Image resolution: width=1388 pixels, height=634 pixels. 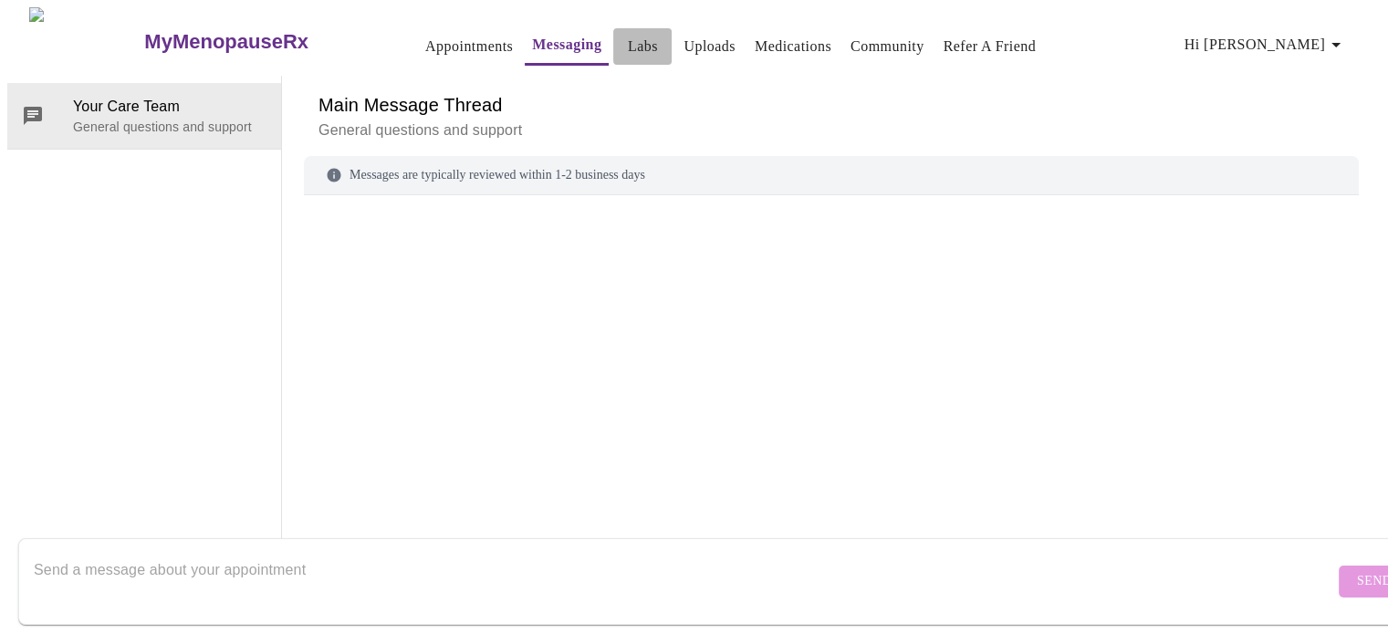 What do you see at coordinates (86, 41) in the screenshot?
I see `img: MyMenopauseRx Logo` at bounding box center [86, 41].